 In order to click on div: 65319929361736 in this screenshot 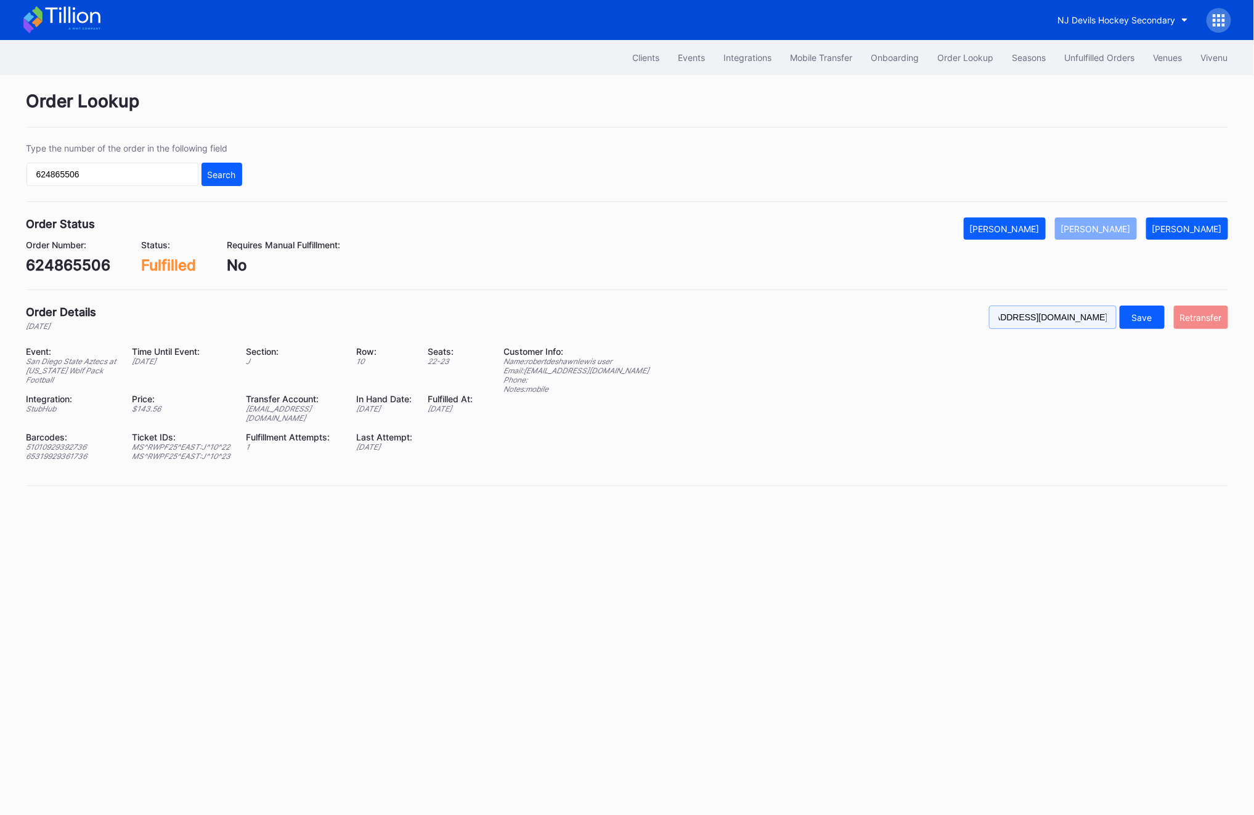, I will do `click(72, 456)`.